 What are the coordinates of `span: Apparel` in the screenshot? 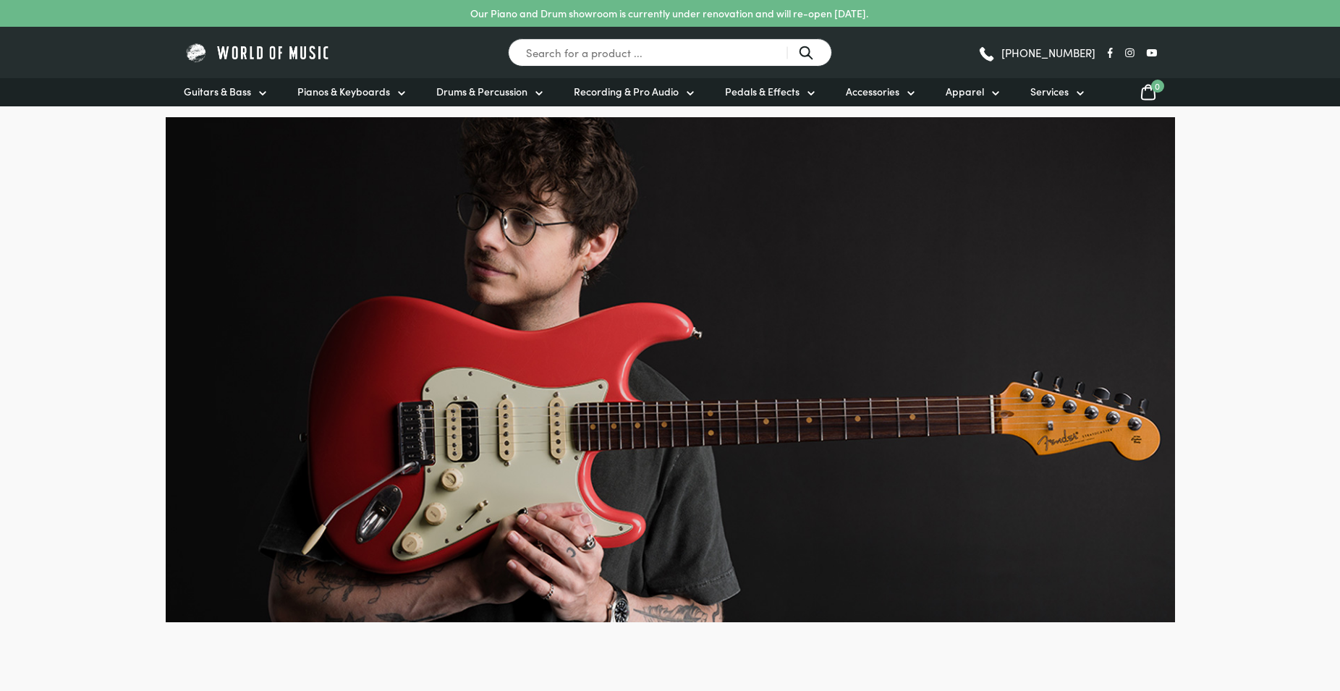 It's located at (965, 91).